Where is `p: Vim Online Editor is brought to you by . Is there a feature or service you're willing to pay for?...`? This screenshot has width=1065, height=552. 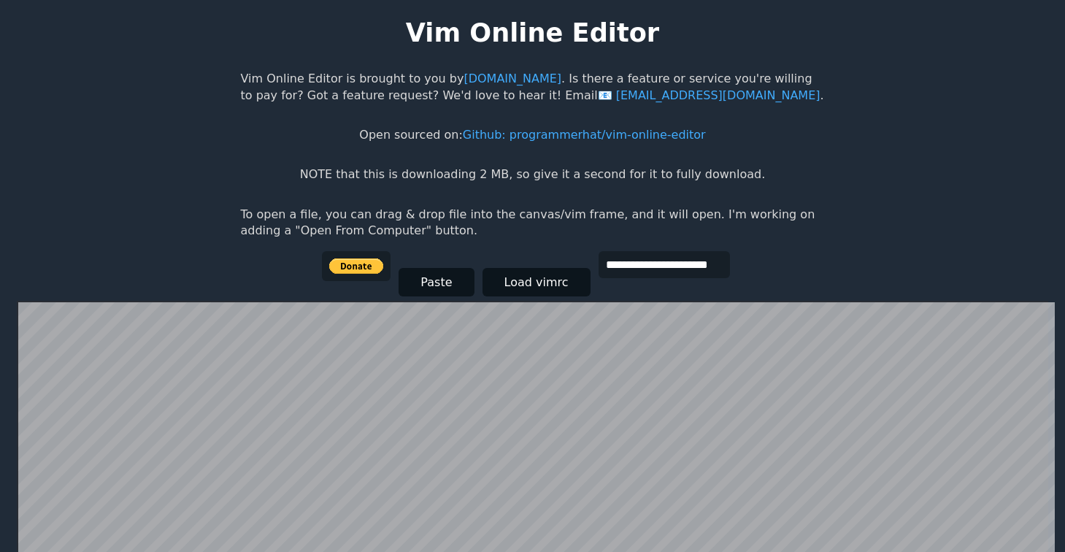
p: Vim Online Editor is brought to you by . Is there a feature or service you're willing to pay for?... is located at coordinates (533, 87).